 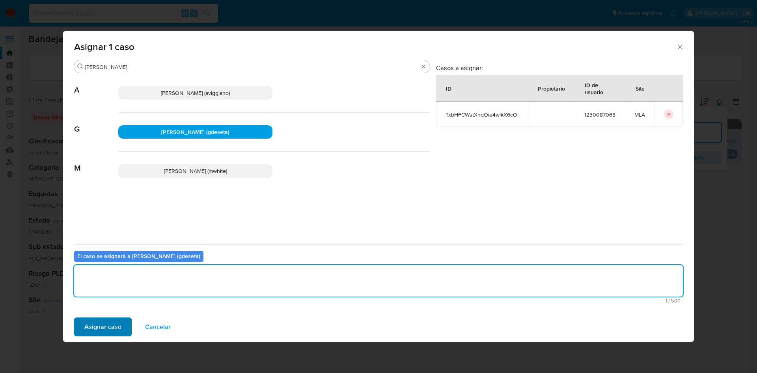 What do you see at coordinates (96, 162) in the screenshot?
I see `span: M` at bounding box center [96, 162].